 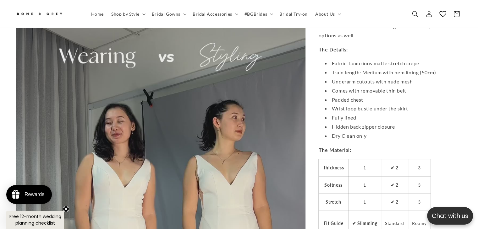 What do you see at coordinates (168, 14) in the screenshot?
I see `summary: Bridal Gowns` at bounding box center [168, 14].